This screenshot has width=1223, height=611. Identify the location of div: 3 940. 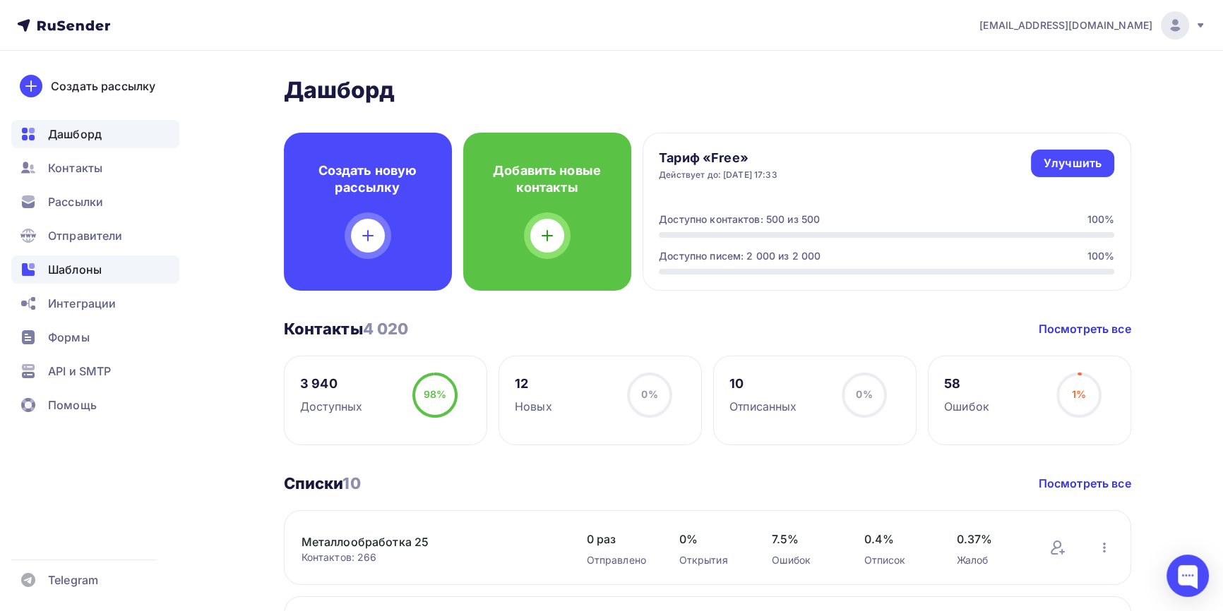
(331, 384).